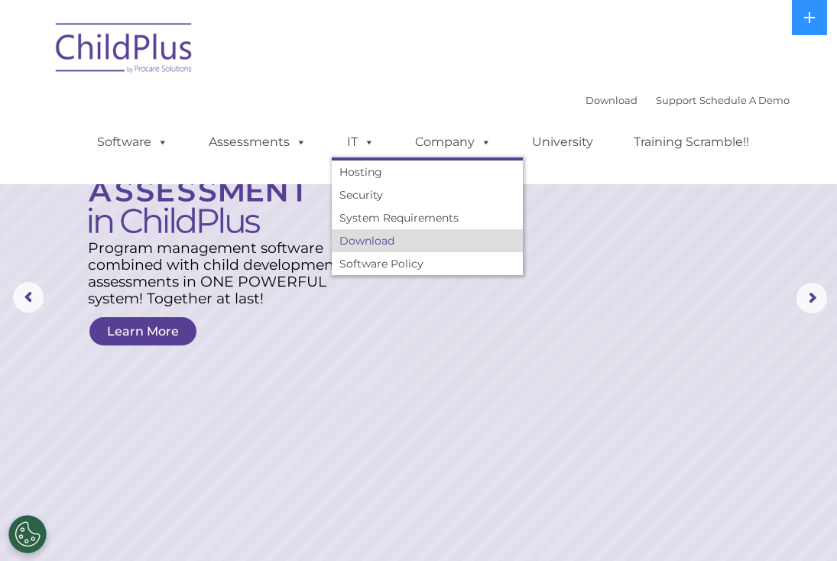  I want to click on a: Security, so click(427, 195).